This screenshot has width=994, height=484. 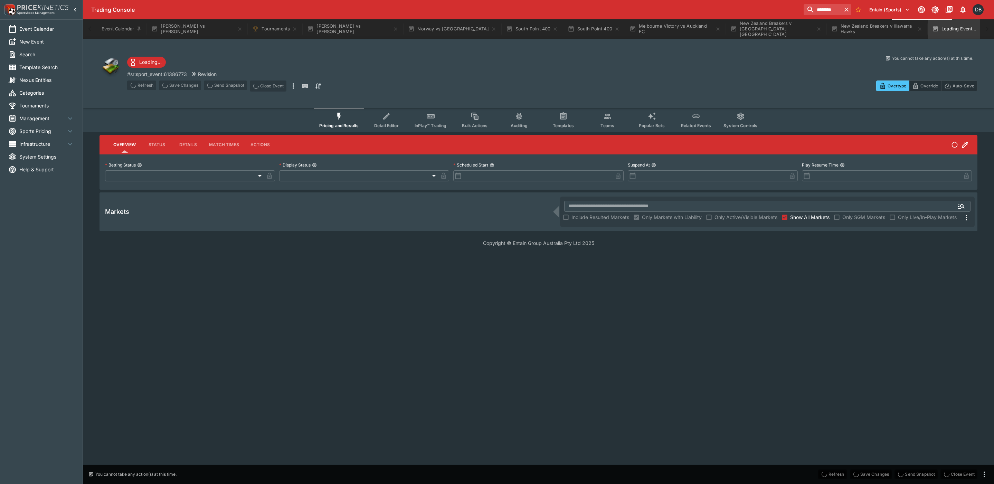 What do you see at coordinates (864, 217) in the screenshot?
I see `span: Only SGM Markets` at bounding box center [864, 217].